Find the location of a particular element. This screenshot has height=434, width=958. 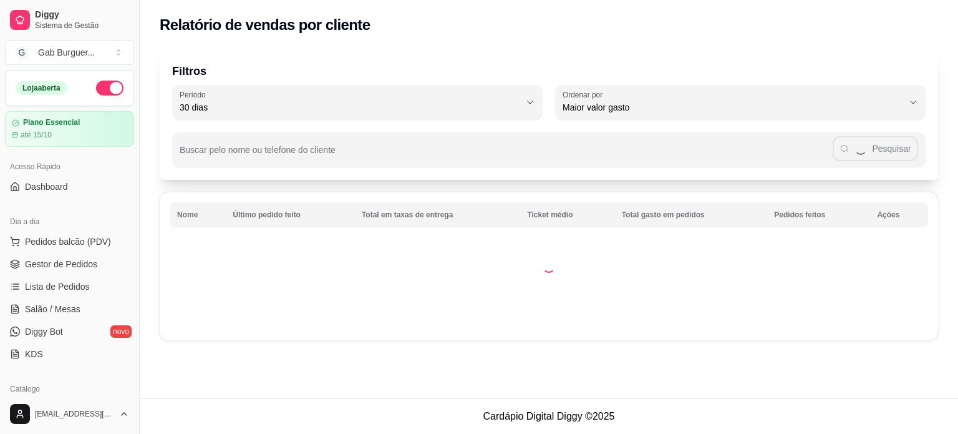

a: DiggySistema de Gestão is located at coordinates (69, 20).